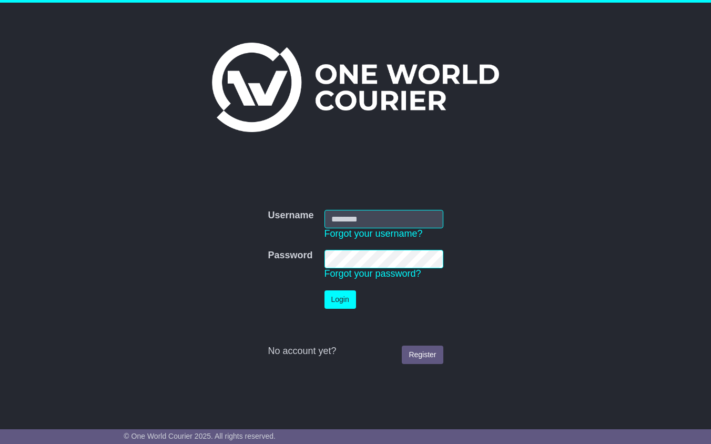 This screenshot has height=444, width=711. Describe the element at coordinates (199, 436) in the screenshot. I see `span: © One World Courier 2025. All rights reserved.` at that location.